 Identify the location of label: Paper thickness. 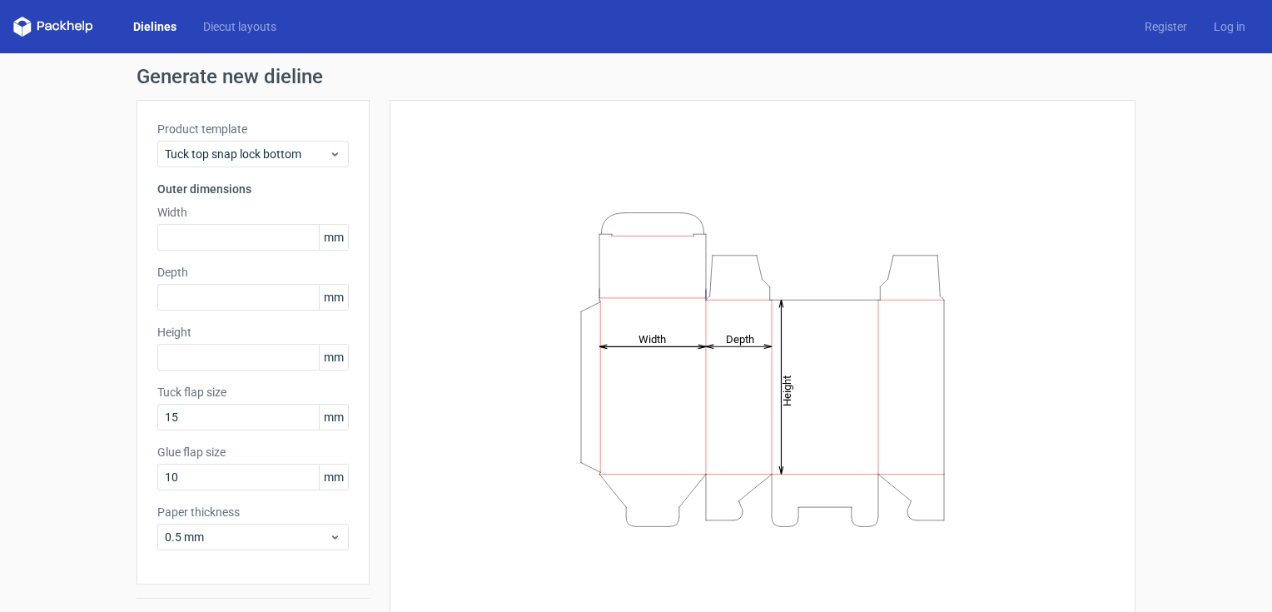
(253, 512).